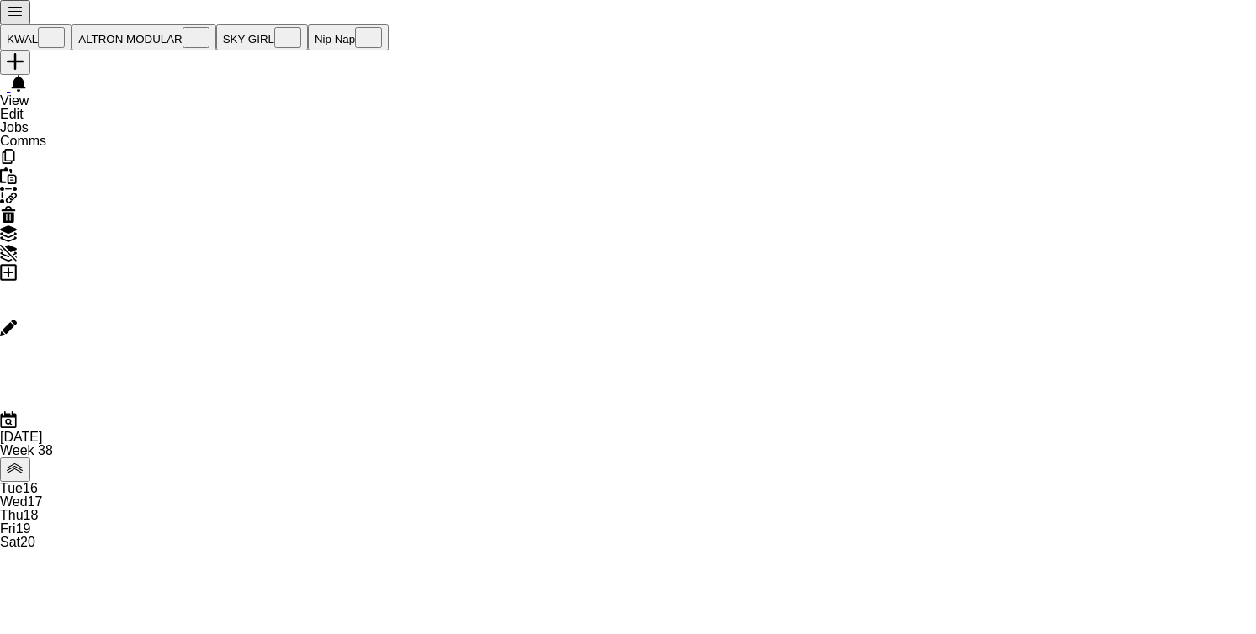  What do you see at coordinates (30, 488) in the screenshot?
I see `span: 16` at bounding box center [30, 488].